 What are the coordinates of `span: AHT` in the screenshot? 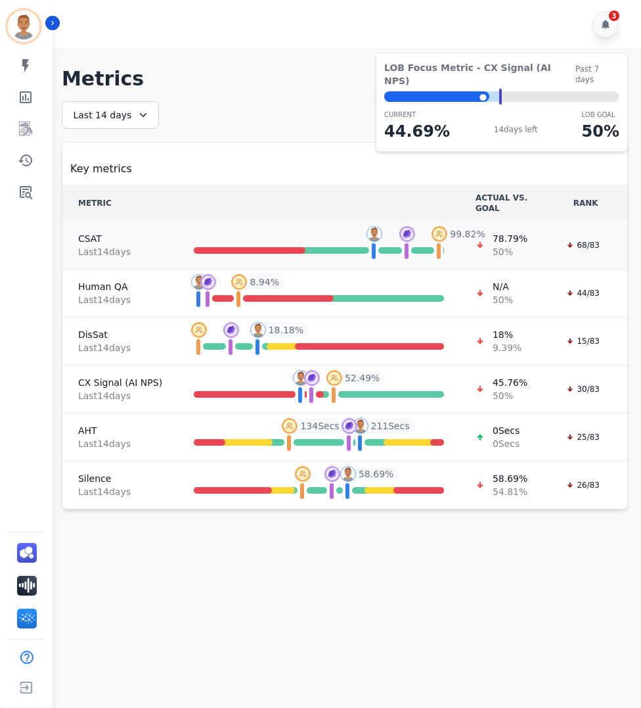 It's located at (120, 430).